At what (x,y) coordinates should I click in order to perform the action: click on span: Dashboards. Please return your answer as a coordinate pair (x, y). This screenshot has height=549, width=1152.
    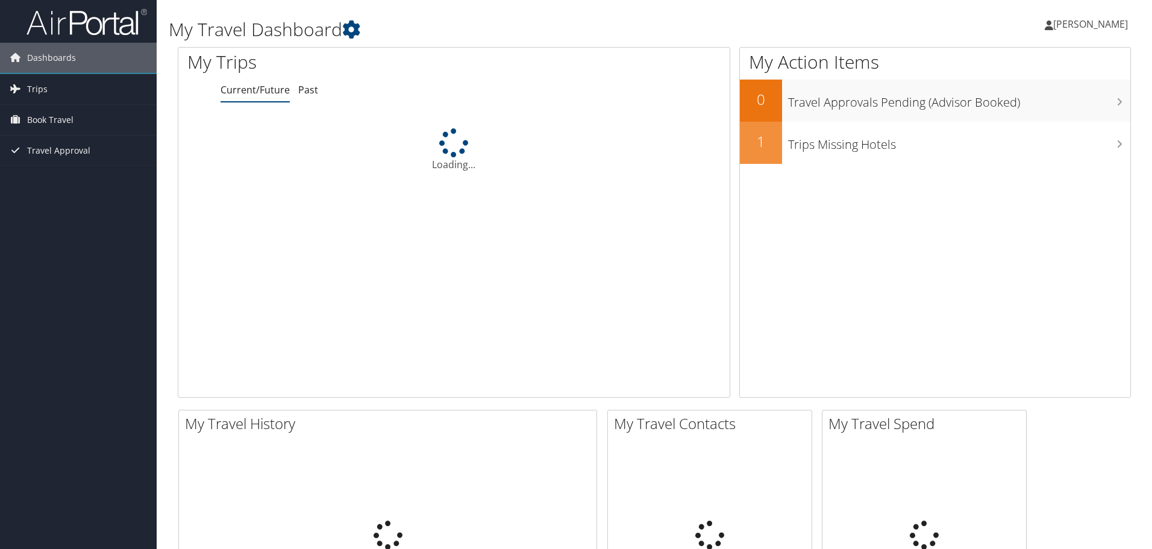
    Looking at the image, I should click on (51, 58).